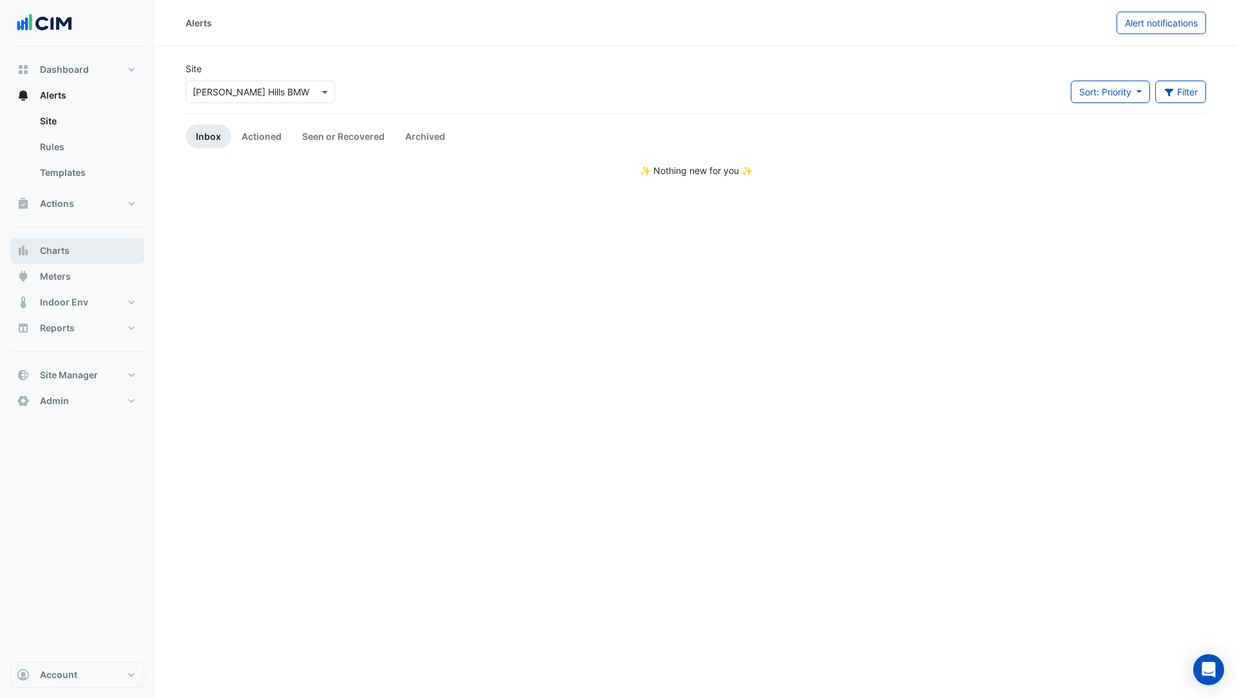 This screenshot has height=698, width=1237. What do you see at coordinates (87, 173) in the screenshot?
I see `a: Templates` at bounding box center [87, 173].